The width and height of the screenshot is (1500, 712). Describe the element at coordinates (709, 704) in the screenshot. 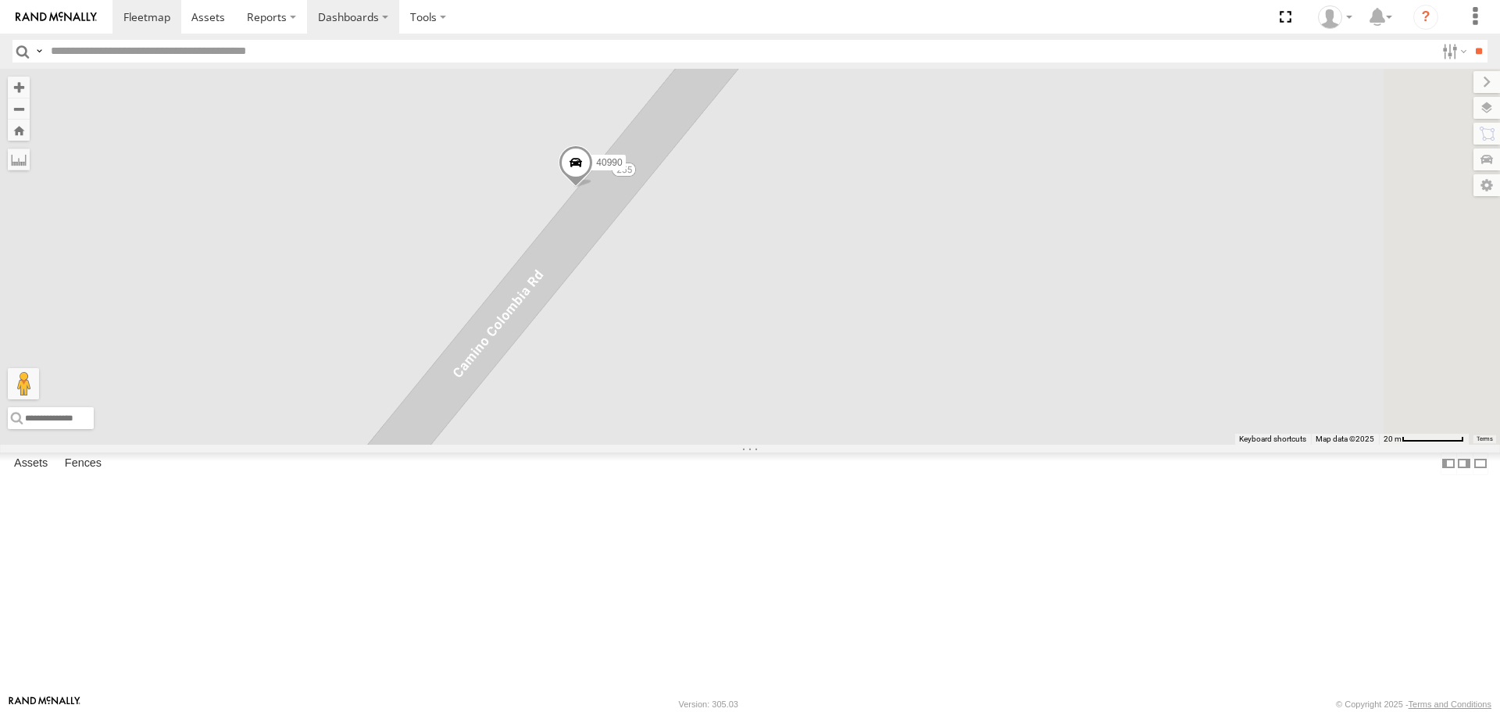

I see `div: Version: 305.03` at that location.